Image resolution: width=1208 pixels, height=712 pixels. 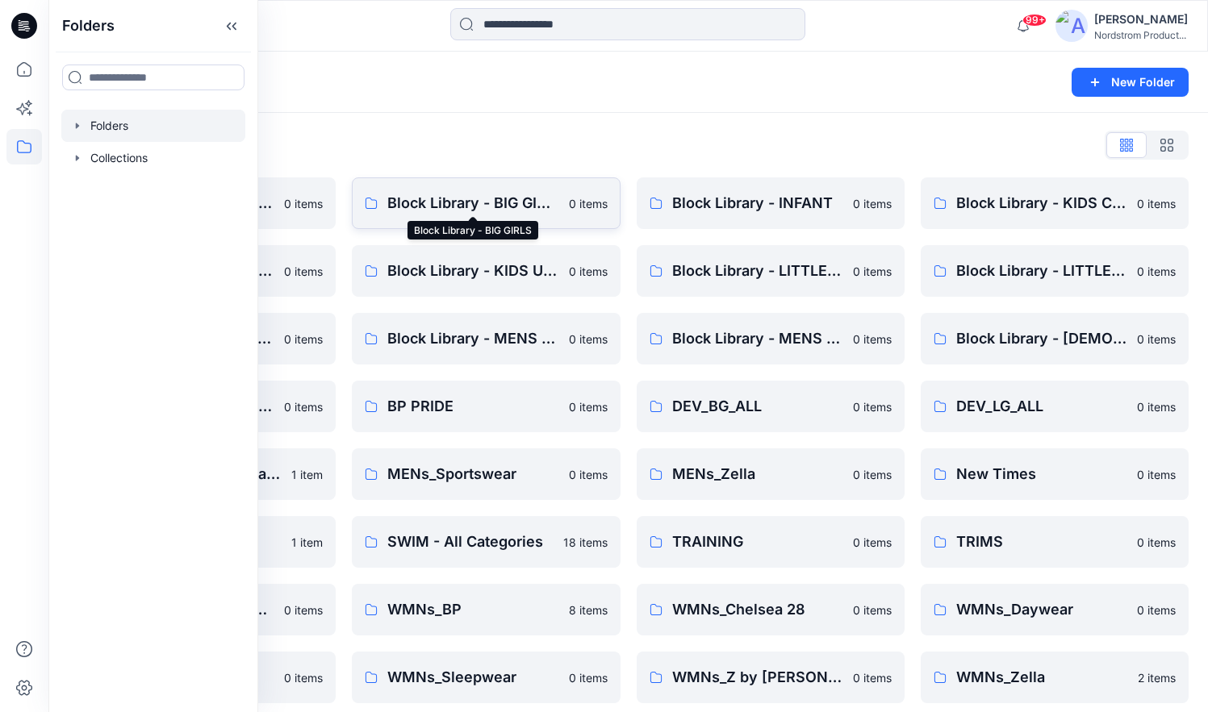 I want to click on a: Block Library - MENS SLEEP & UNDERWEAR0 items, so click(x=486, y=339).